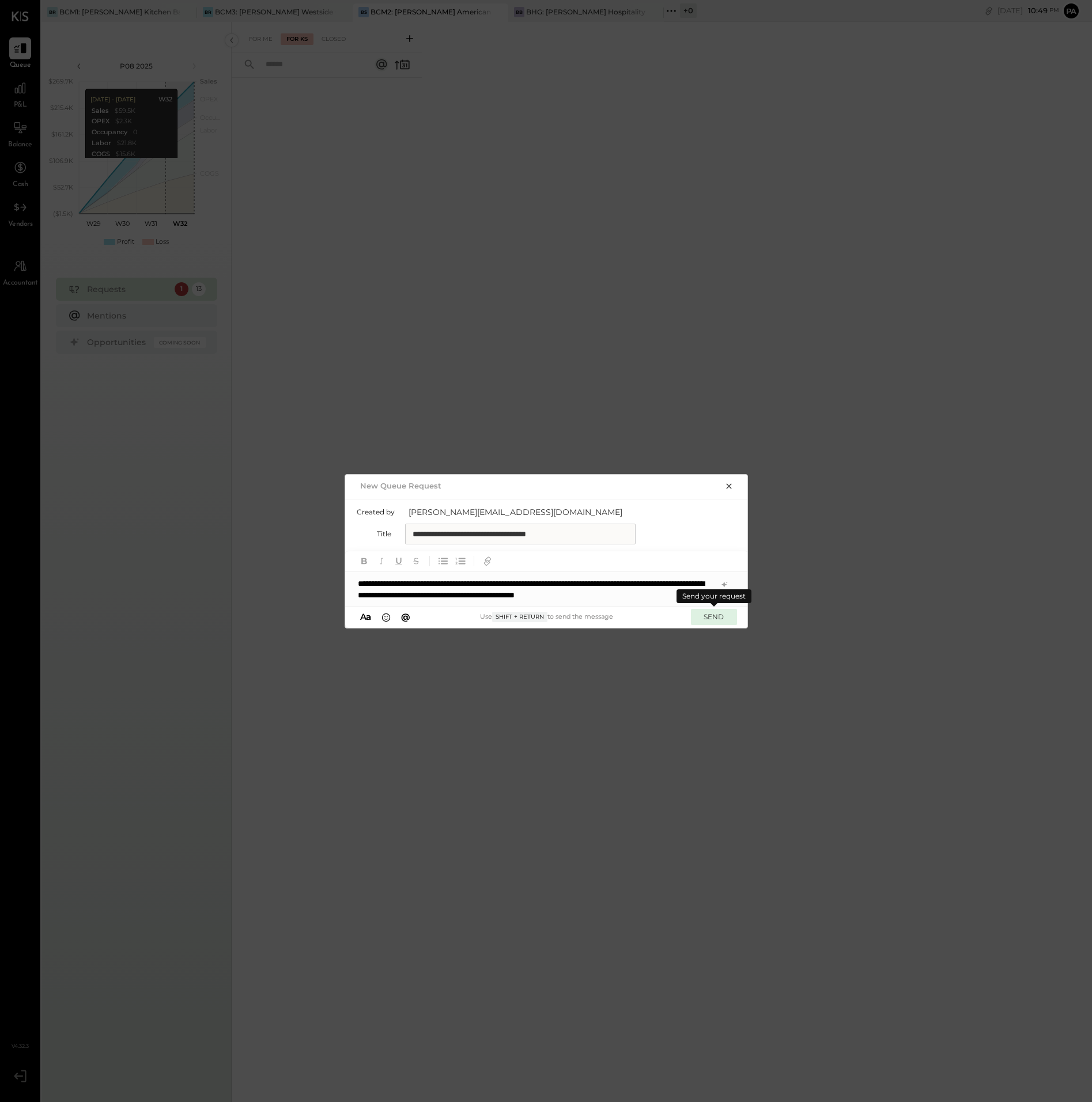 Image resolution: width=1092 pixels, height=1102 pixels. Describe the element at coordinates (399, 561) in the screenshot. I see `button: Underline` at that location.